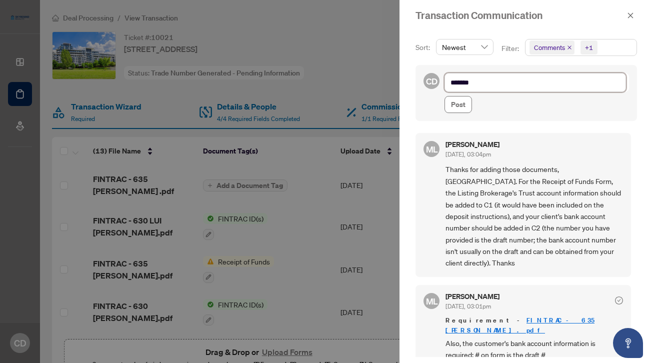  Describe the element at coordinates (511, 49) in the screenshot. I see `p: Filter:` at that location.